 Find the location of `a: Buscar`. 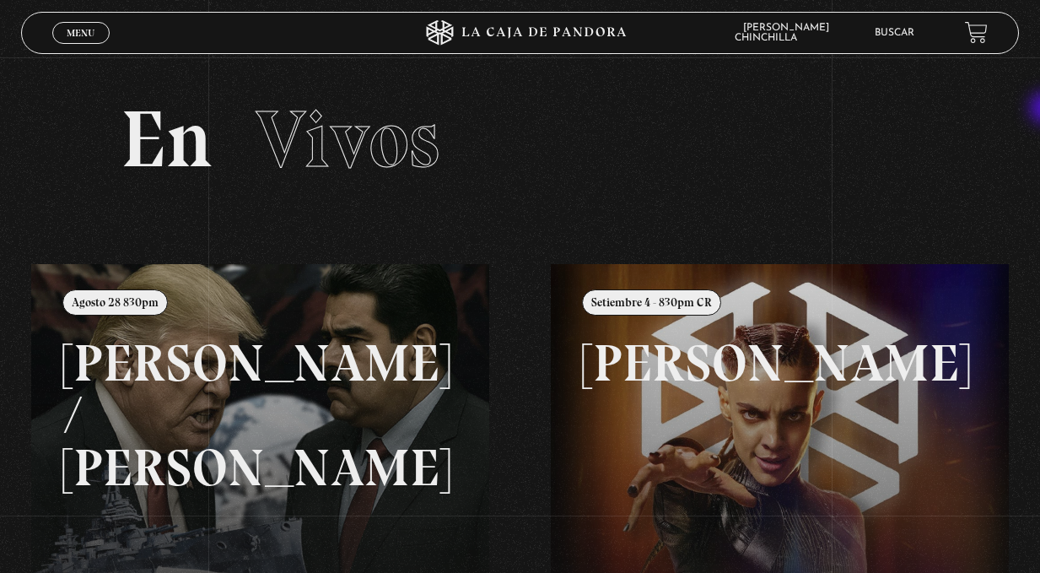

a: Buscar is located at coordinates (894, 33).